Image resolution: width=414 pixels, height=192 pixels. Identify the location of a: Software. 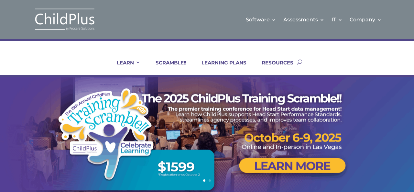
(261, 19).